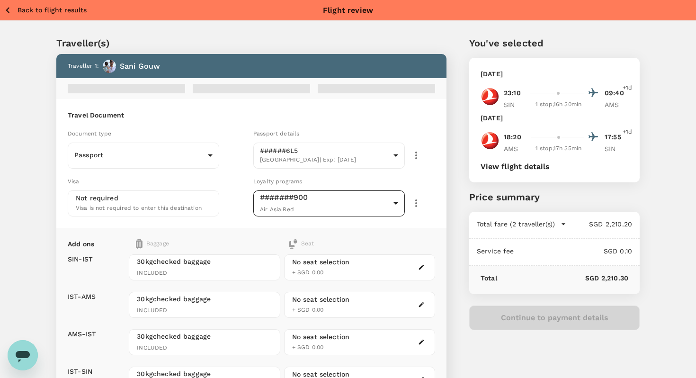 This screenshot has height=378, width=696. I want to click on img: avatar-6695f0dd85a4d.png, so click(109, 66).